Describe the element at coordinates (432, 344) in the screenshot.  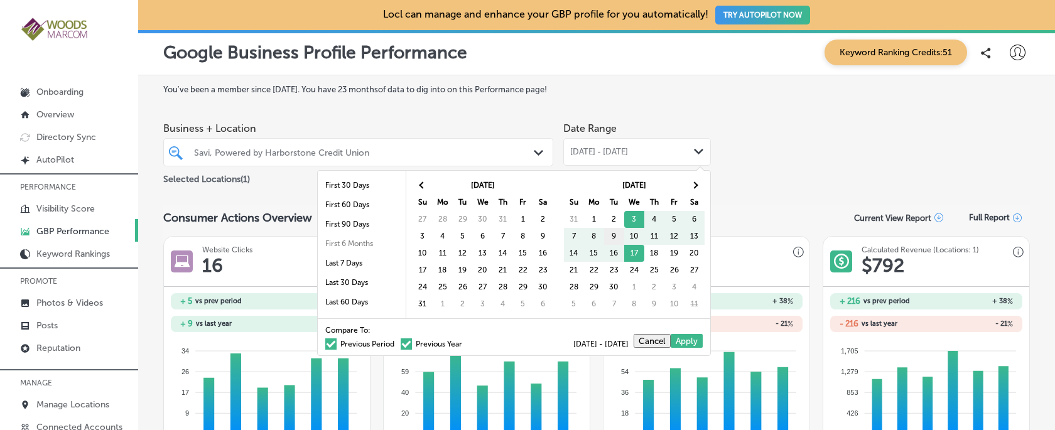
I see `label: Previous Year` at that location.